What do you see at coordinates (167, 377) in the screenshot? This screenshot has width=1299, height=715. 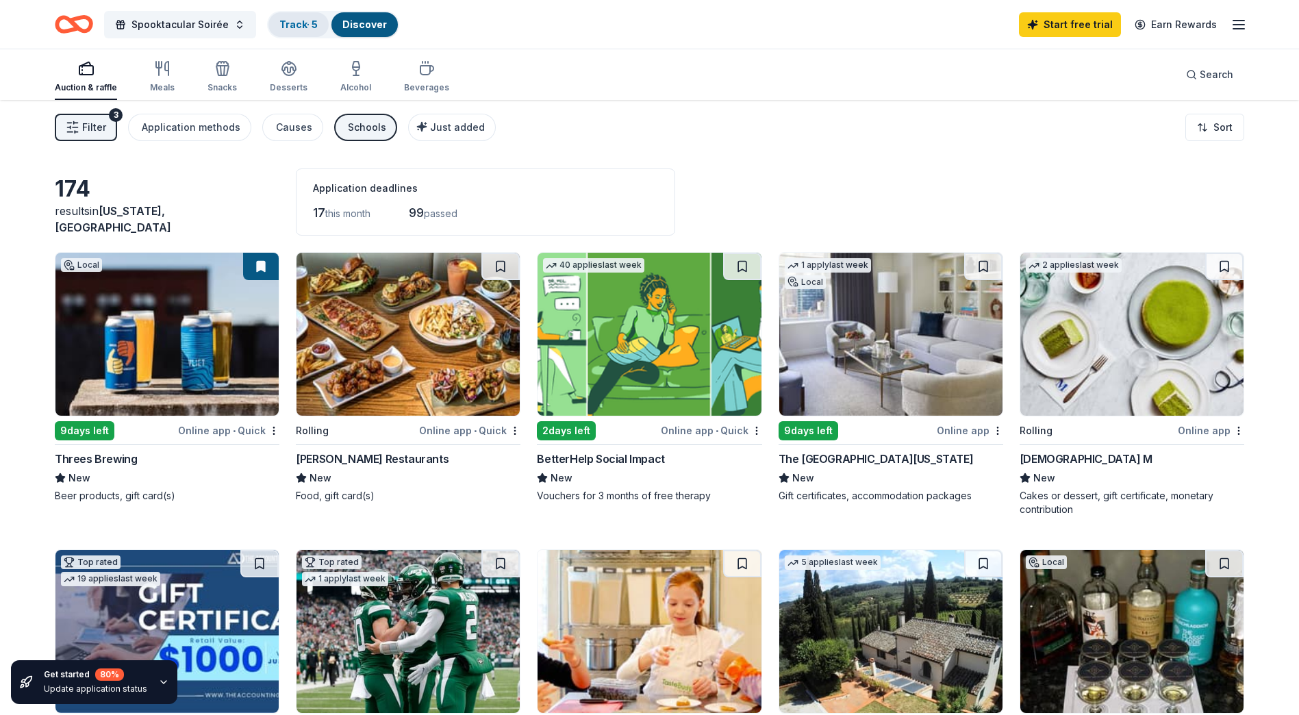 I see `a: Image for Threes BrewingLocal9days leftOnline app•QuickThrees BrewingNewBeer products, gift card(s)` at bounding box center [167, 377].